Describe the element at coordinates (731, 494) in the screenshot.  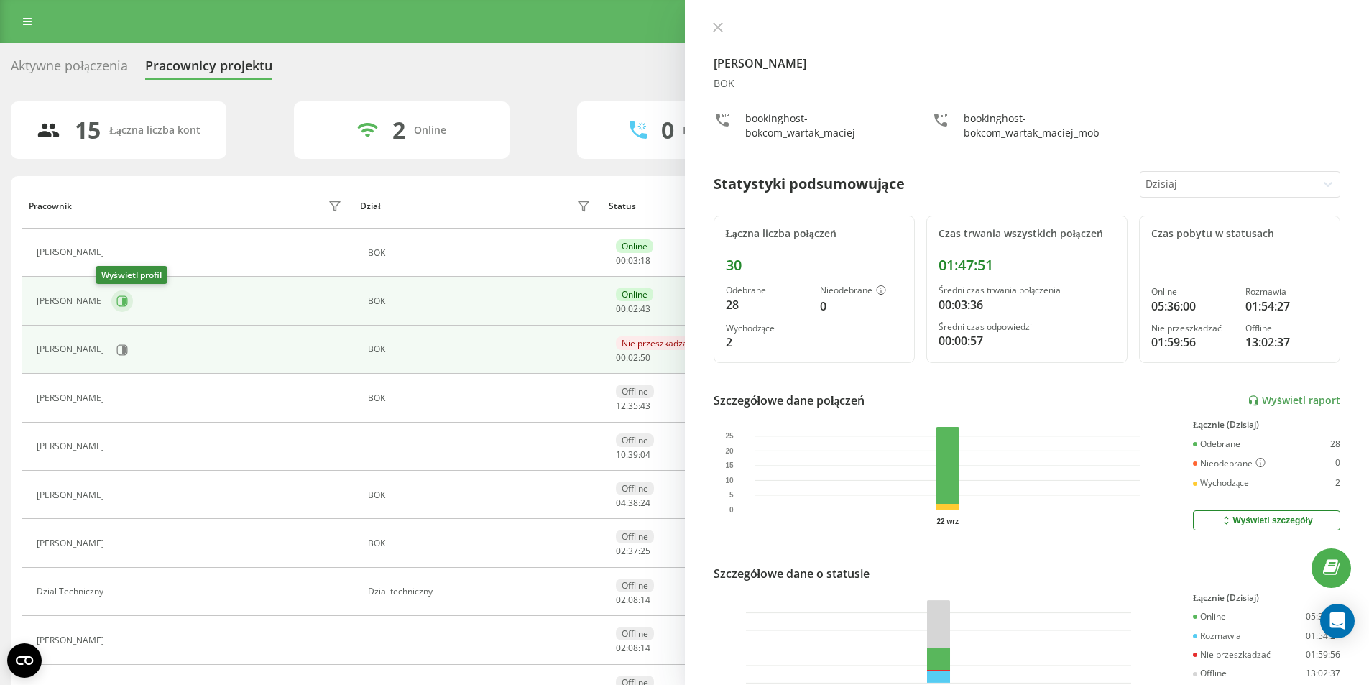
I see `text: 5` at that location.